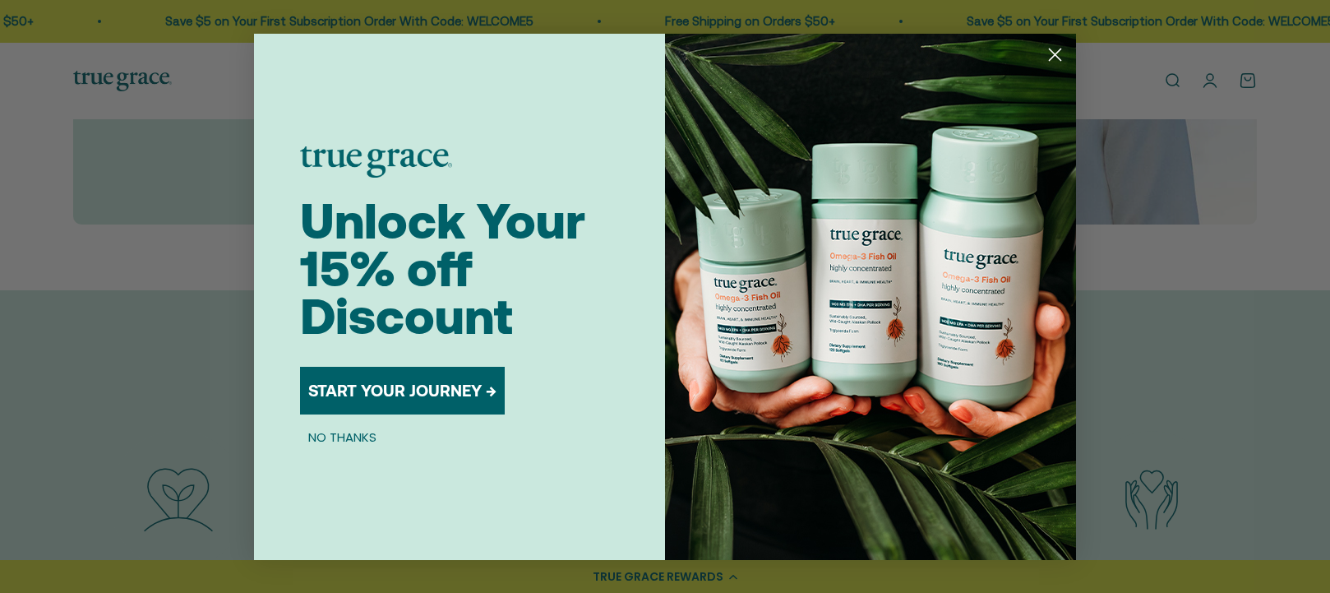  What do you see at coordinates (402, 391) in the screenshot?
I see `button: START YOUR JOURNEY →` at bounding box center [402, 391].